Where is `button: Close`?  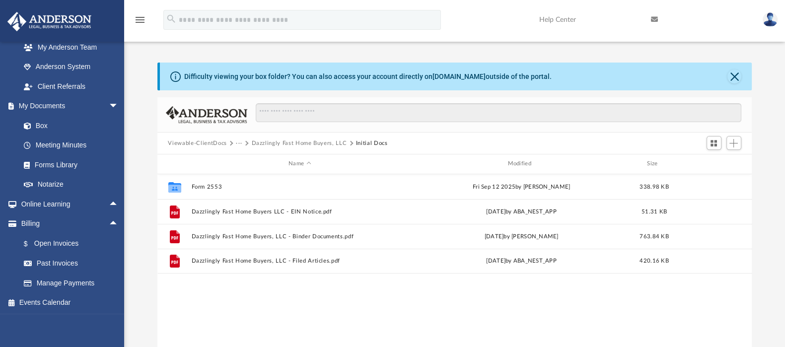 button: Close is located at coordinates (735, 76).